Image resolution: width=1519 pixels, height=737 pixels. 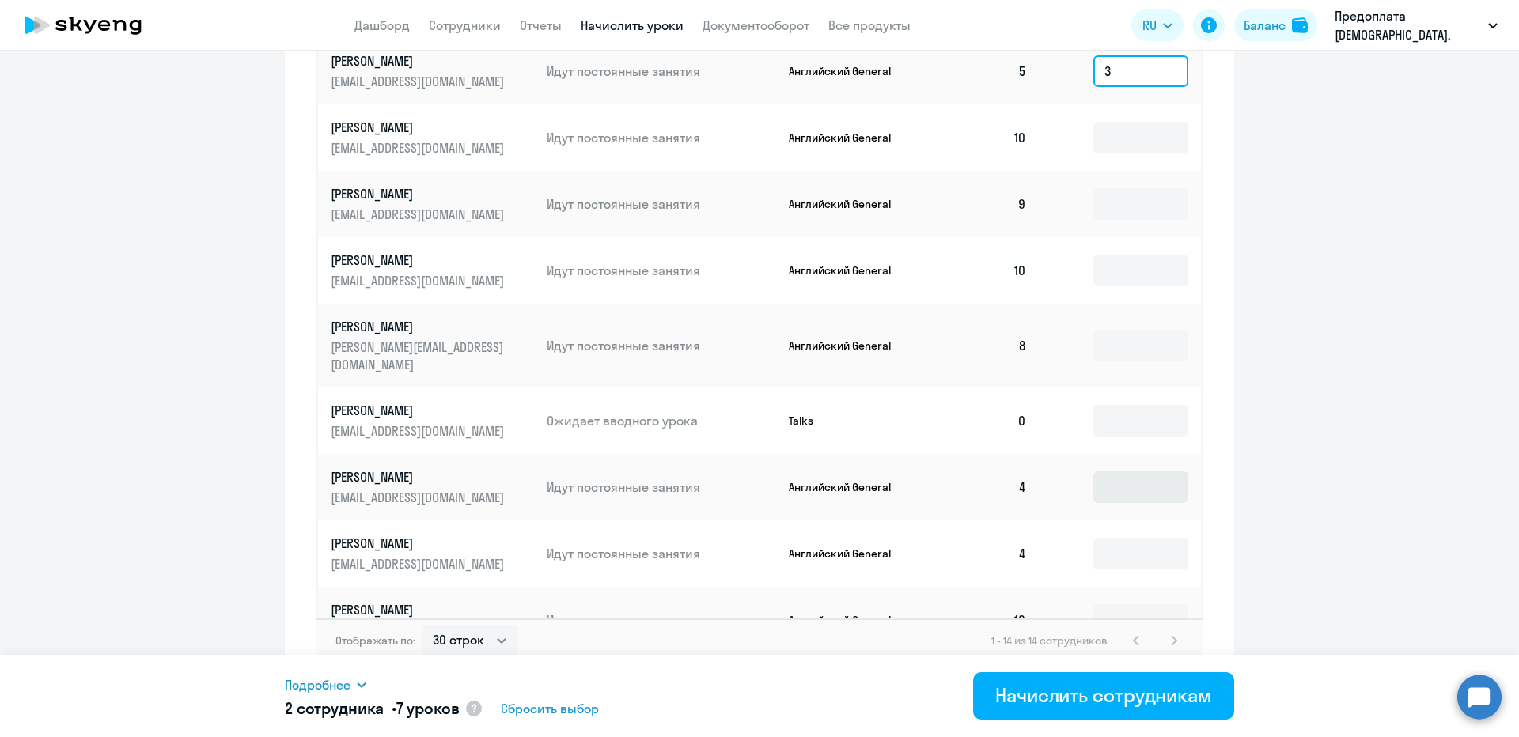 I want to click on div: Баланс, so click(x=1264, y=25).